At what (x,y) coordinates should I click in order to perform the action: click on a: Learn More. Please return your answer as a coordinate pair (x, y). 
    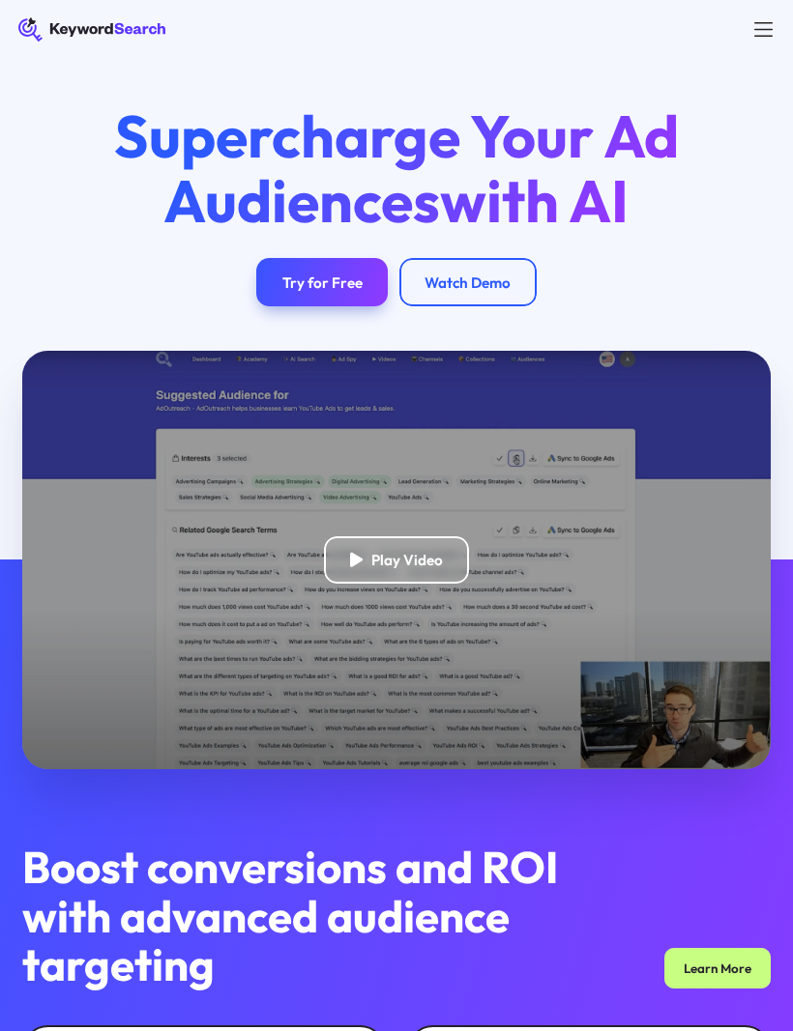
    Looking at the image, I should click on (717, 969).